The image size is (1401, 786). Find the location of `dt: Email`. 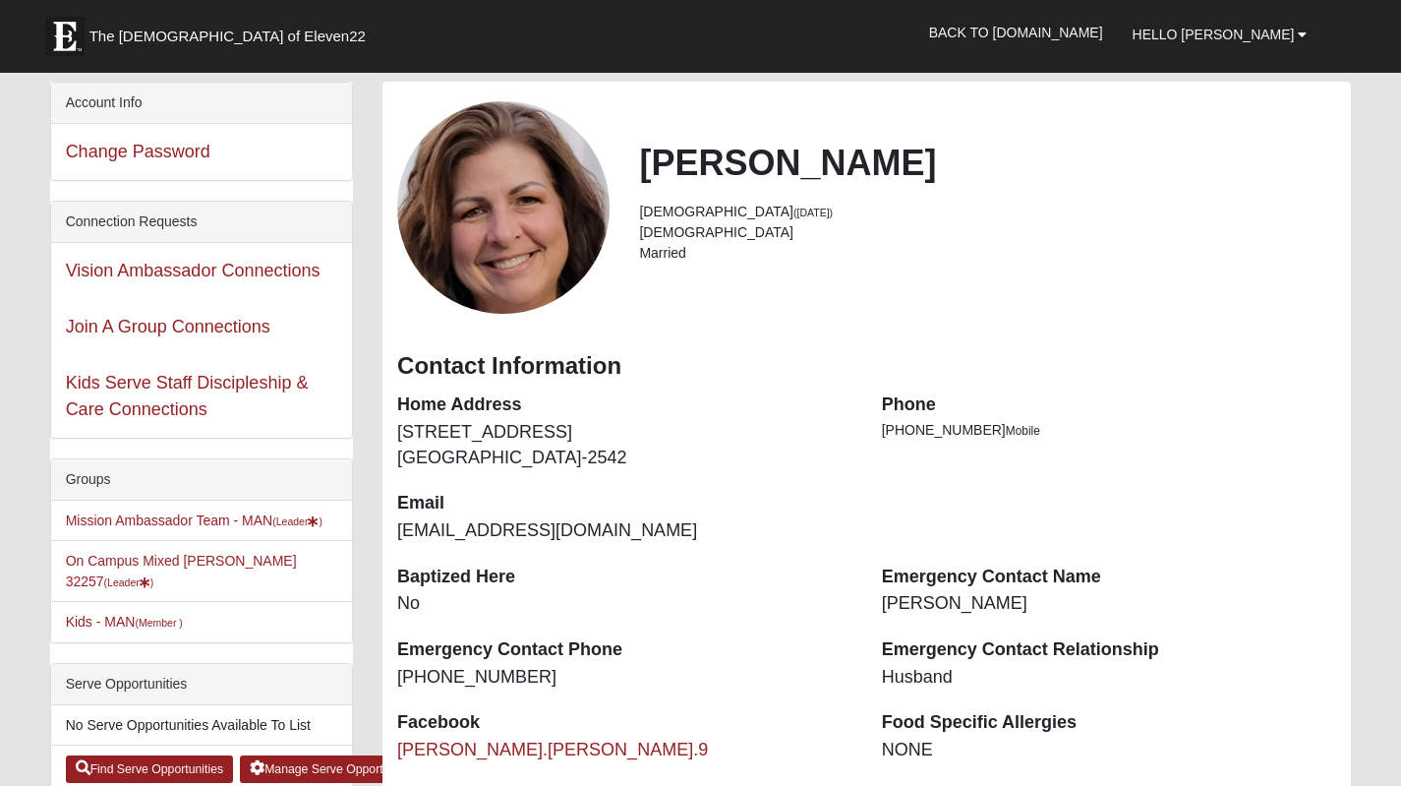

dt: Email is located at coordinates (624, 503).